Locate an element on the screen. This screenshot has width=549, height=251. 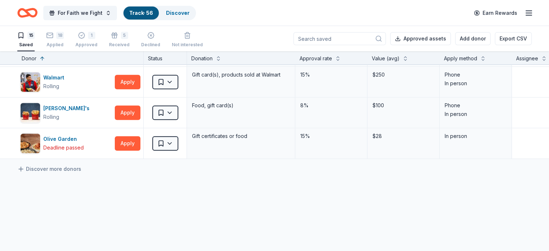
button: Export CSV is located at coordinates (513, 39).